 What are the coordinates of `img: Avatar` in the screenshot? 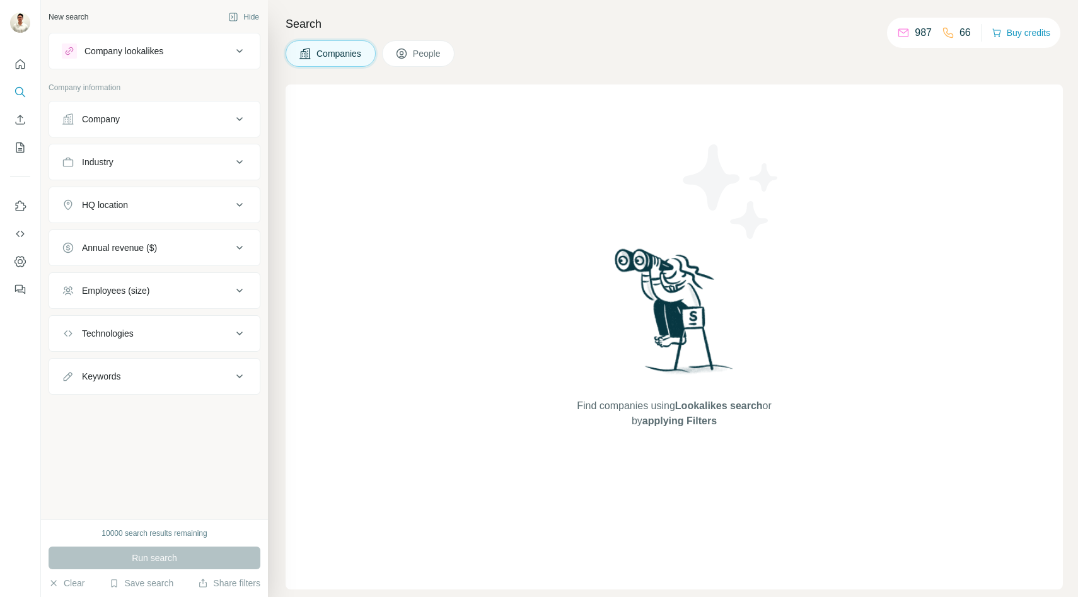 It's located at (20, 23).